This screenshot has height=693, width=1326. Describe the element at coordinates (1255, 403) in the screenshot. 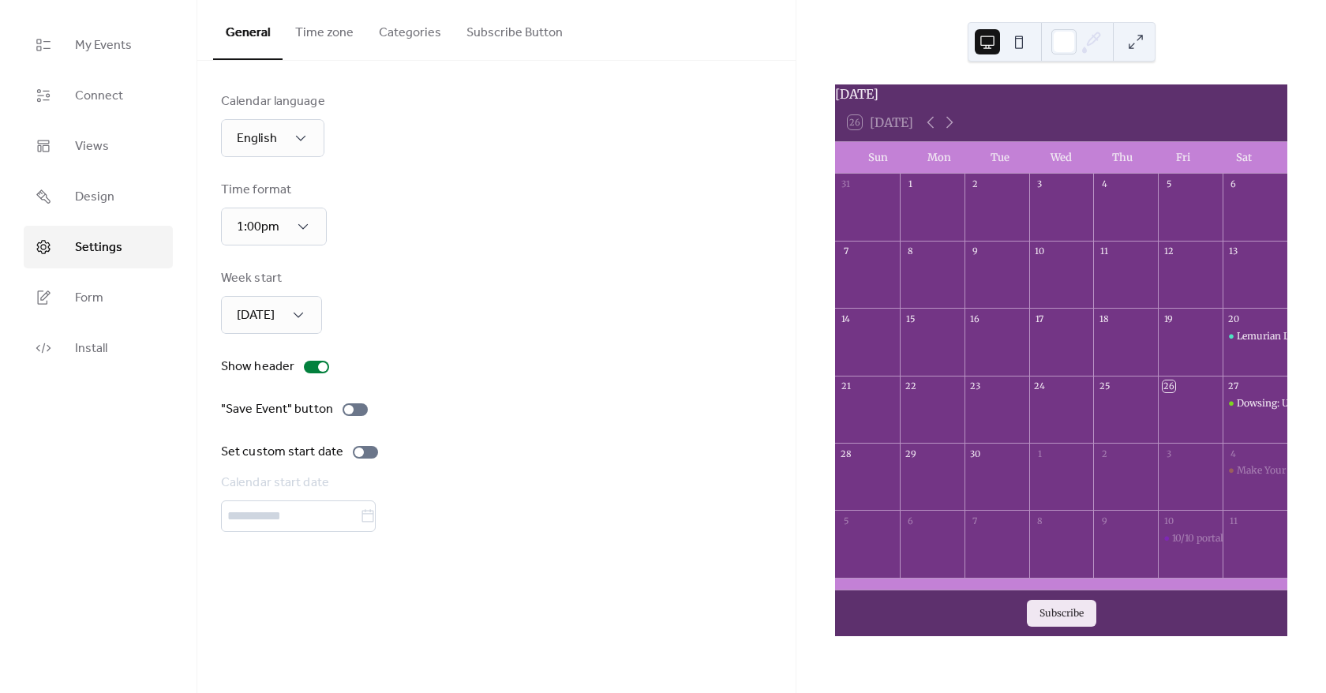

I see `div: Dowsing: Understanding Auric Fields & Nadis` at that location.